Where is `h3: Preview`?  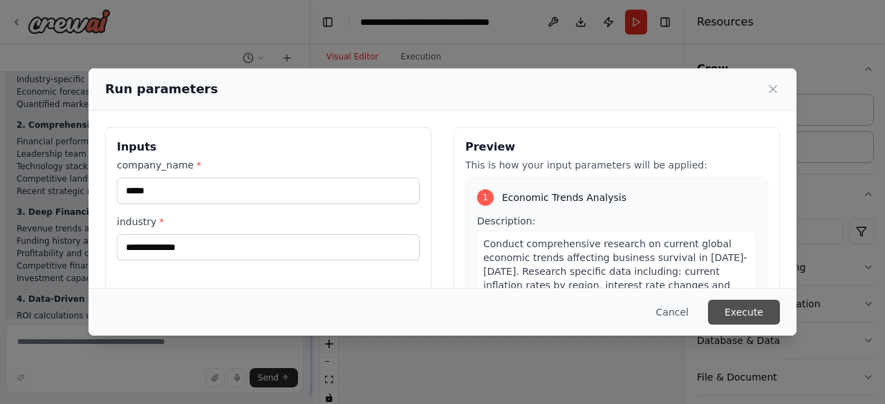
h3: Preview is located at coordinates (617, 147).